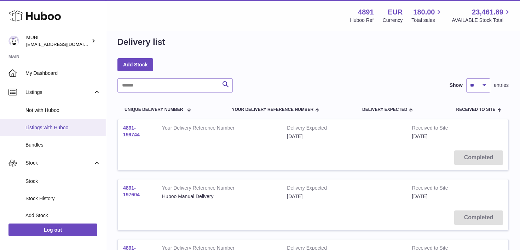 The image size is (520, 250). I want to click on img: shop@mubi.com, so click(14, 41).